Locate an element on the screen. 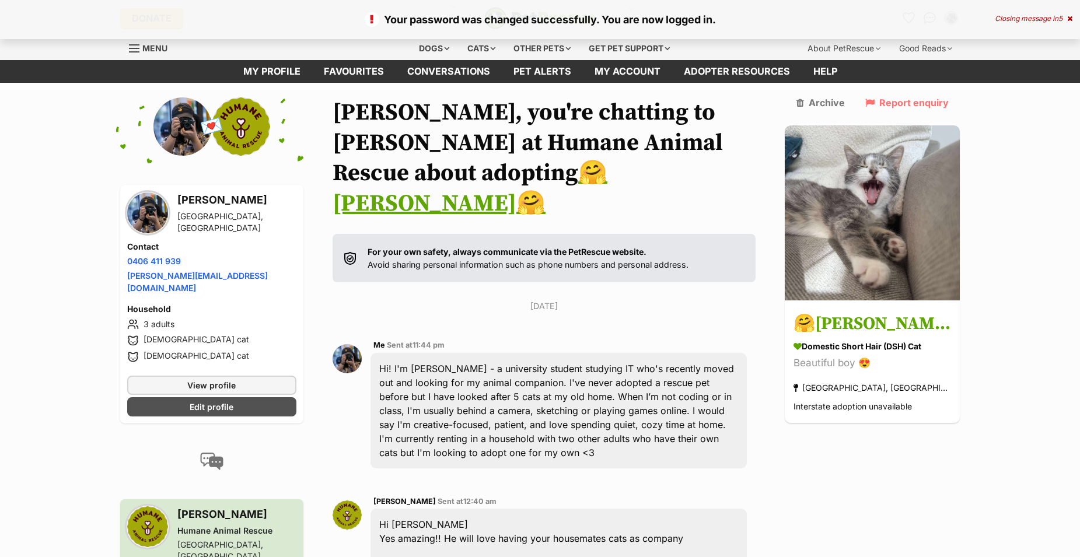 Image resolution: width=1080 pixels, height=557 pixels. div: Beautiful boy 😍 is located at coordinates (872, 363).